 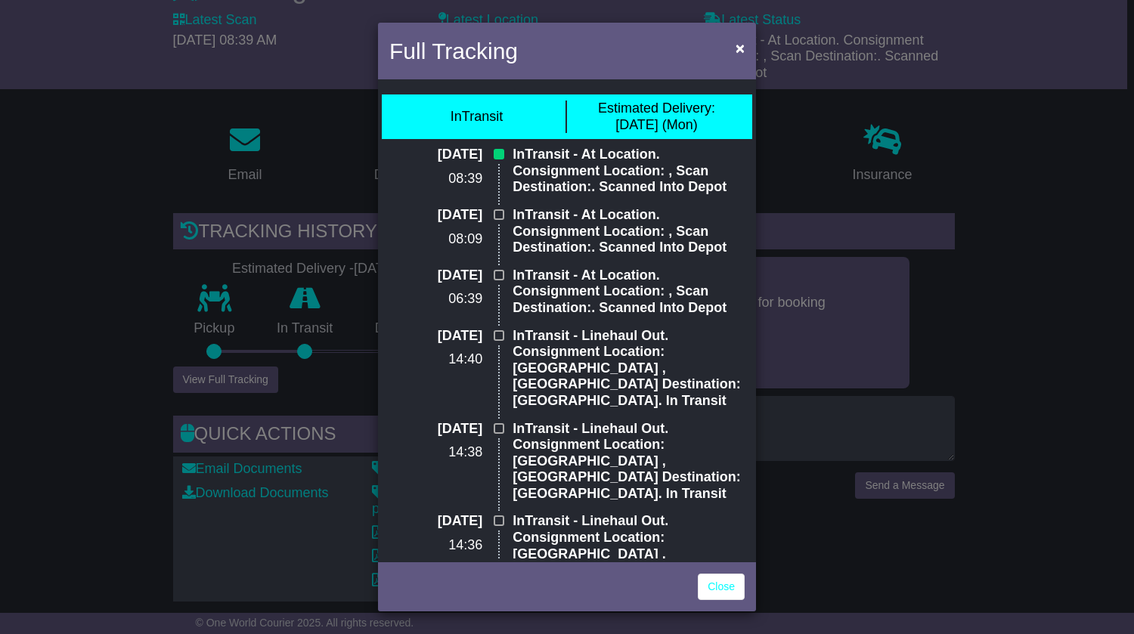 I want to click on p: 14:40, so click(x=435, y=360).